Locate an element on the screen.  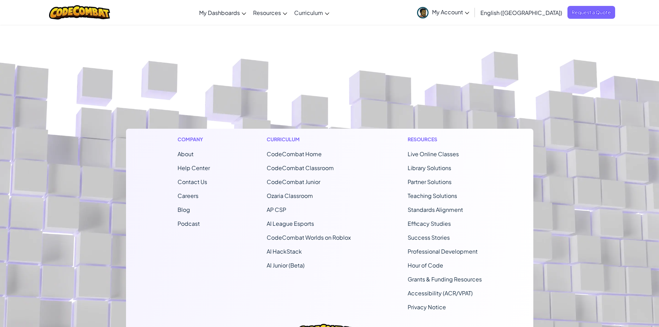
a: Podcast is located at coordinates (189, 224).